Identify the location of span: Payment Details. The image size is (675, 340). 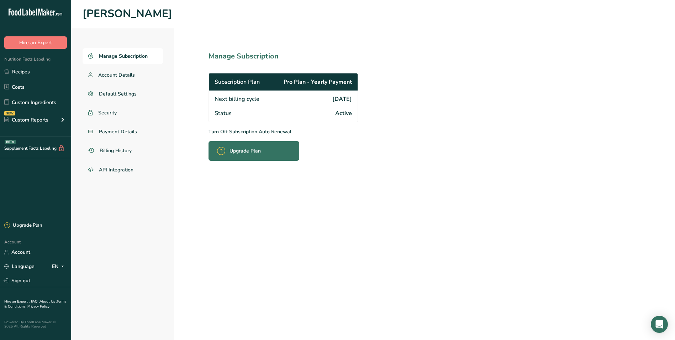
(118, 131).